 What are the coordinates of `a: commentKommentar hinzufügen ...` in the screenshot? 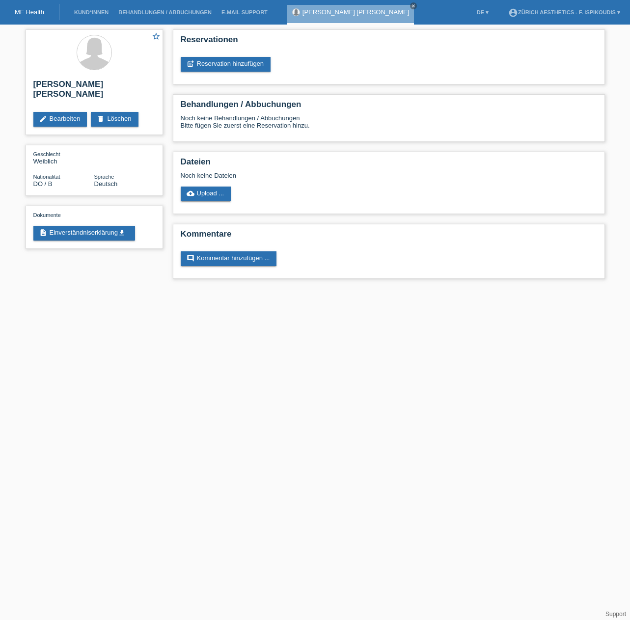 It's located at (229, 259).